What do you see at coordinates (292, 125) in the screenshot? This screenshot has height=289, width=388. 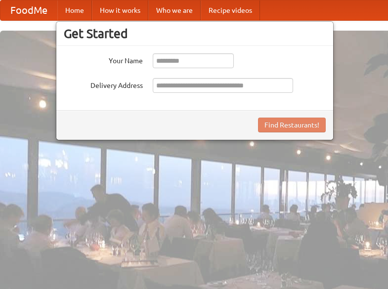 I see `button: Find Restaurants!` at bounding box center [292, 125].